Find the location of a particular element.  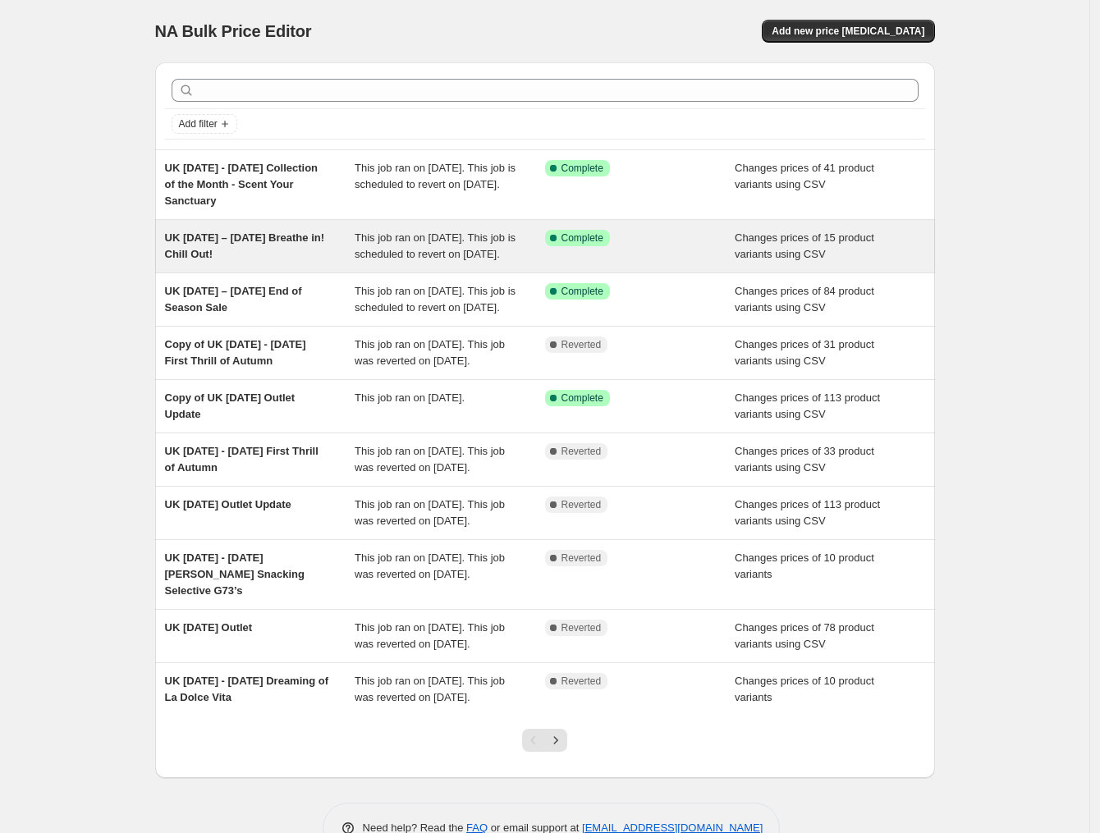

span: Add filter is located at coordinates (198, 124).